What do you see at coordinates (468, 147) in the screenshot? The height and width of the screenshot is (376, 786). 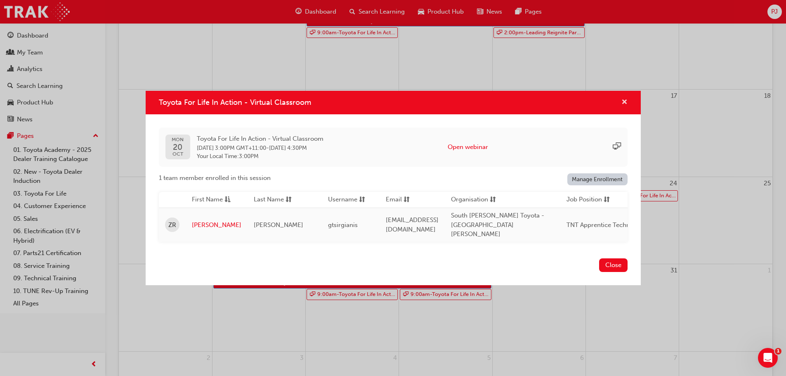 I see `button: Open webinar` at bounding box center [468, 147].